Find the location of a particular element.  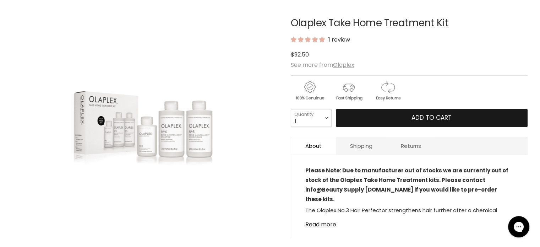

img: genuine.gif is located at coordinates (310, 91).